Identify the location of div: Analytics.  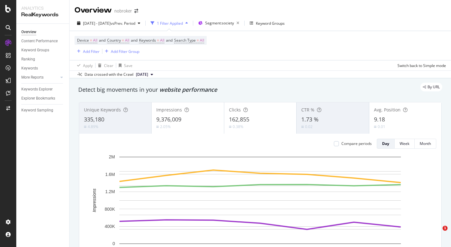
(43, 8).